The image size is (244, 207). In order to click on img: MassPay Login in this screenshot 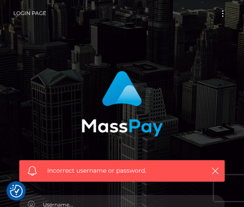, I will do `click(122, 103)`.